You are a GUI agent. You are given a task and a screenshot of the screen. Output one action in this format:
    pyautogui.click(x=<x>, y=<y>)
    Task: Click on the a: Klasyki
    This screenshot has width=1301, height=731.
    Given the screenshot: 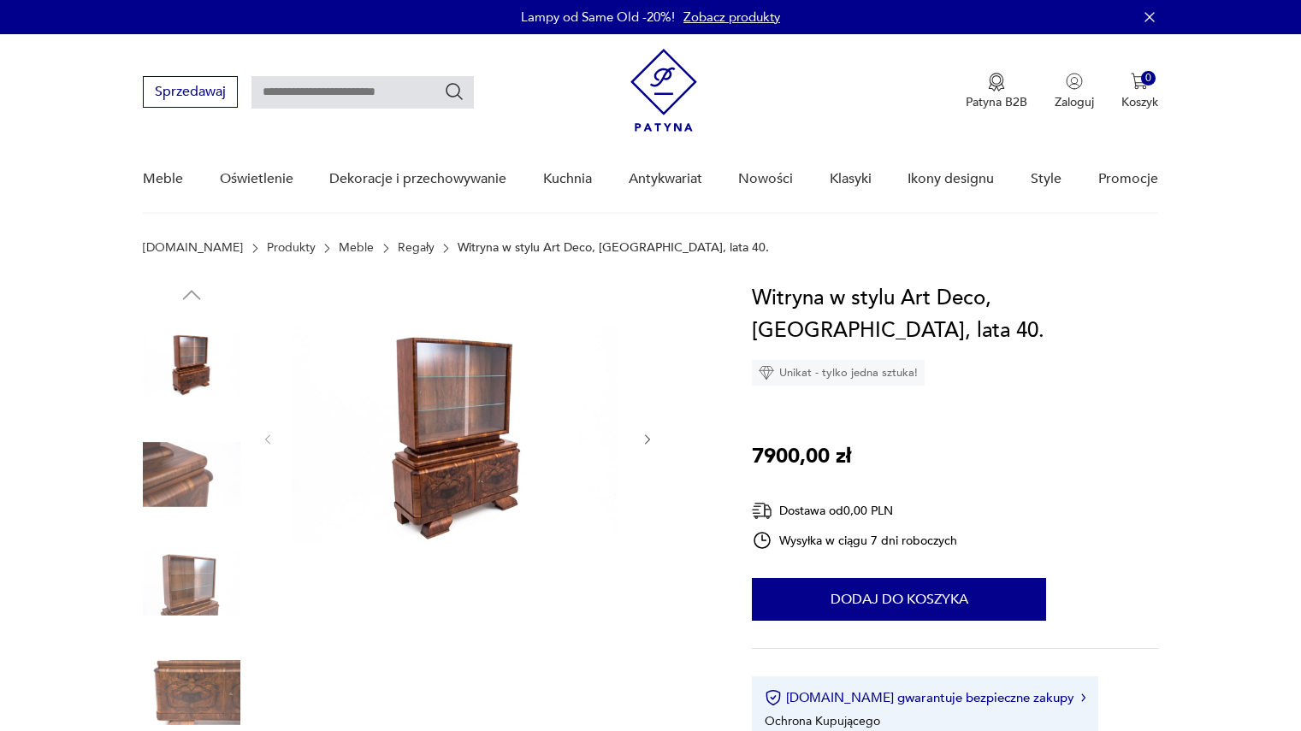 What is the action you would take?
    pyautogui.click(x=850, y=179)
    